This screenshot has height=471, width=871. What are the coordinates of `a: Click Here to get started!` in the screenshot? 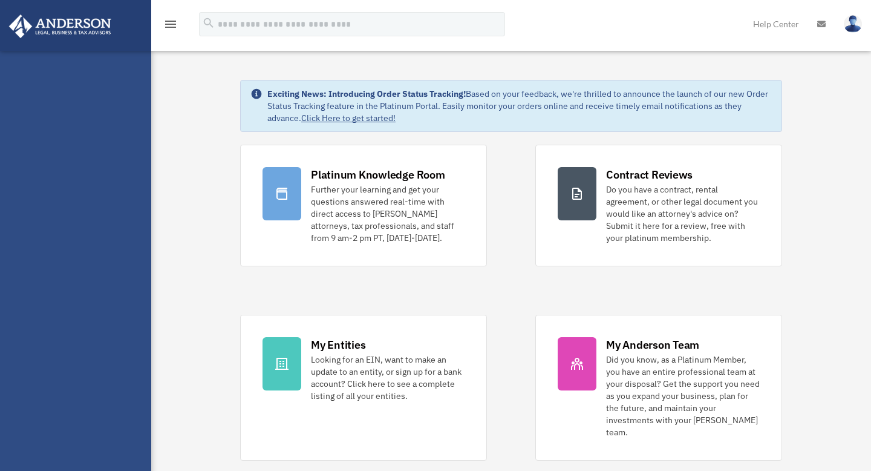 It's located at (348, 118).